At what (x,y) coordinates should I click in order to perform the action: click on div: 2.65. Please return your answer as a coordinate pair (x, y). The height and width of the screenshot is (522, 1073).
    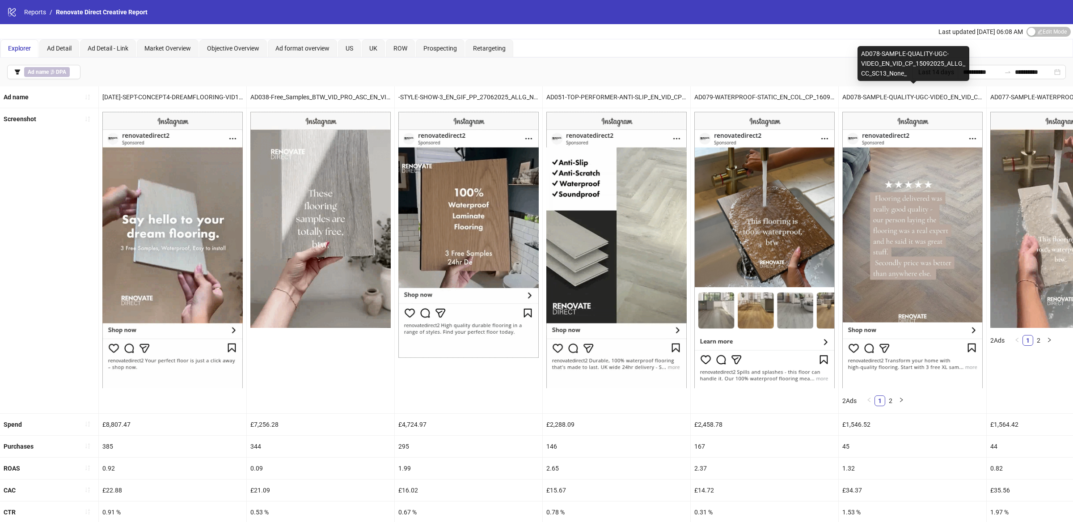
    Looking at the image, I should click on (617, 468).